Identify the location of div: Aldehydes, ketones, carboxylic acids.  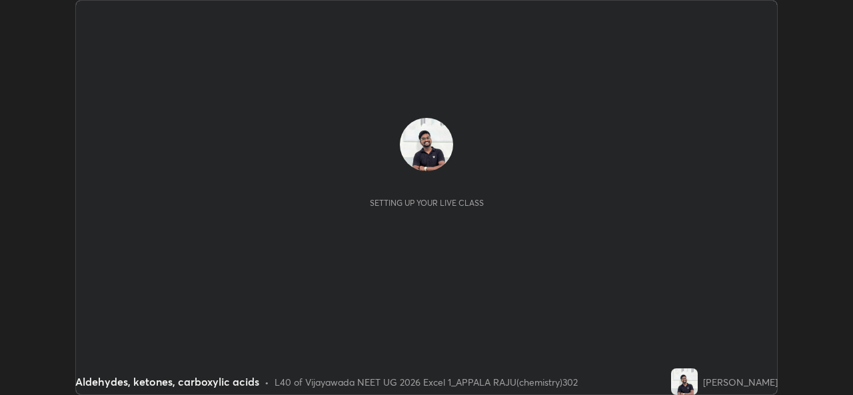
(167, 382).